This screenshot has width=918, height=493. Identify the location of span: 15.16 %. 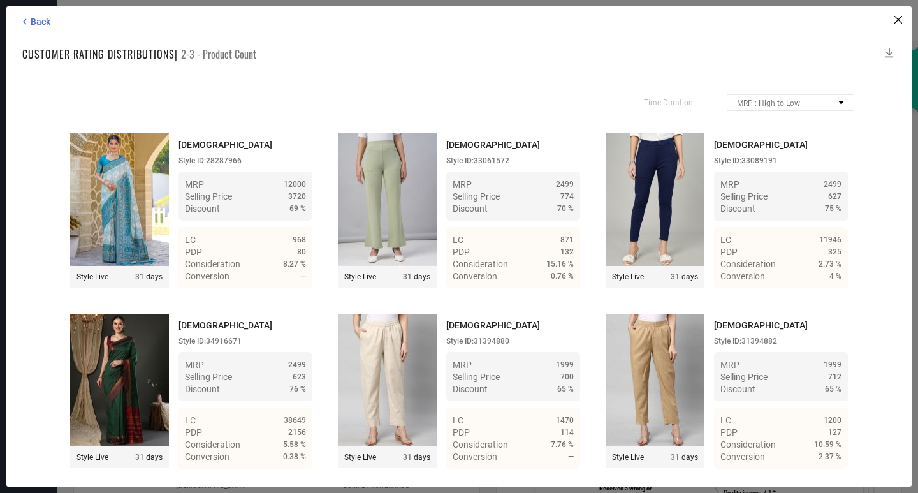
(559, 264).